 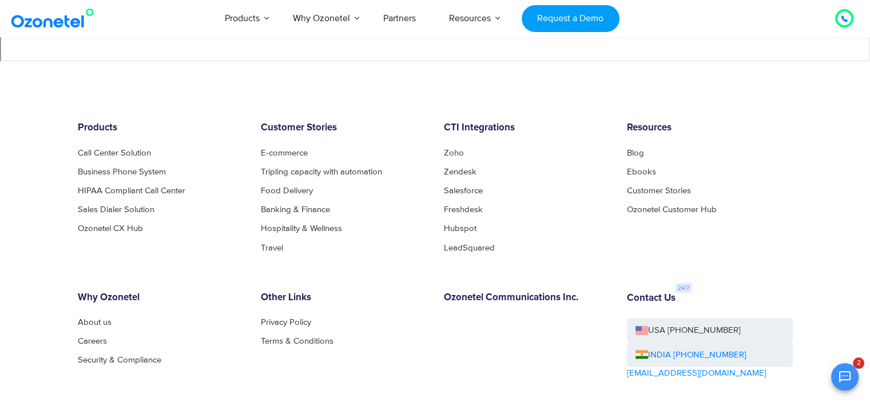 What do you see at coordinates (464, 191) in the screenshot?
I see `a: Salesforce` at bounding box center [464, 191].